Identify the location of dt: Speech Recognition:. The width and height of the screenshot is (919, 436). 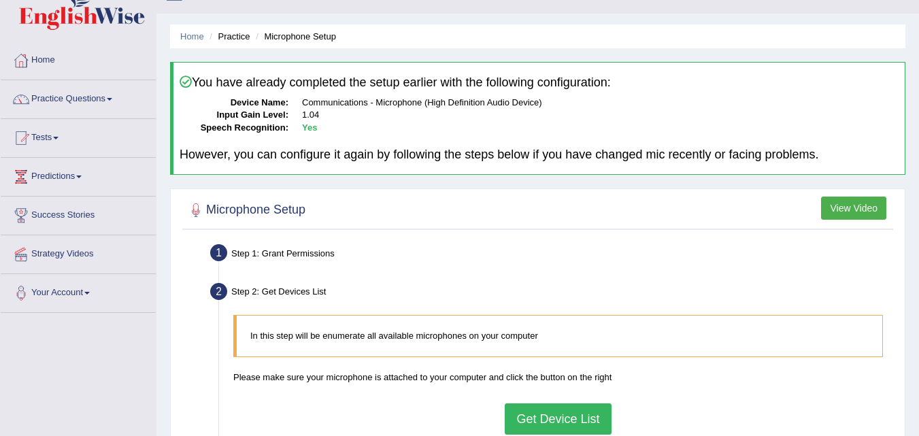
(234, 128).